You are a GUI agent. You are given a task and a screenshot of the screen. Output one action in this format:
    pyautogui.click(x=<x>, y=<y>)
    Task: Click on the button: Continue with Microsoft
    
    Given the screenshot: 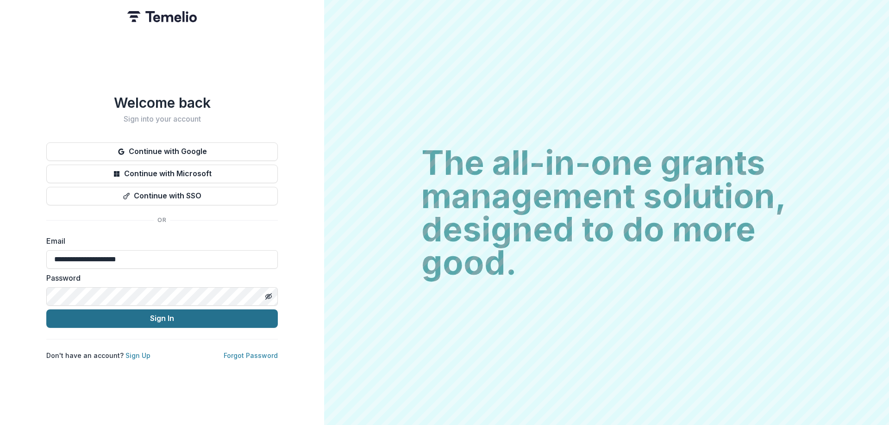 What is the action you would take?
    pyautogui.click(x=162, y=174)
    